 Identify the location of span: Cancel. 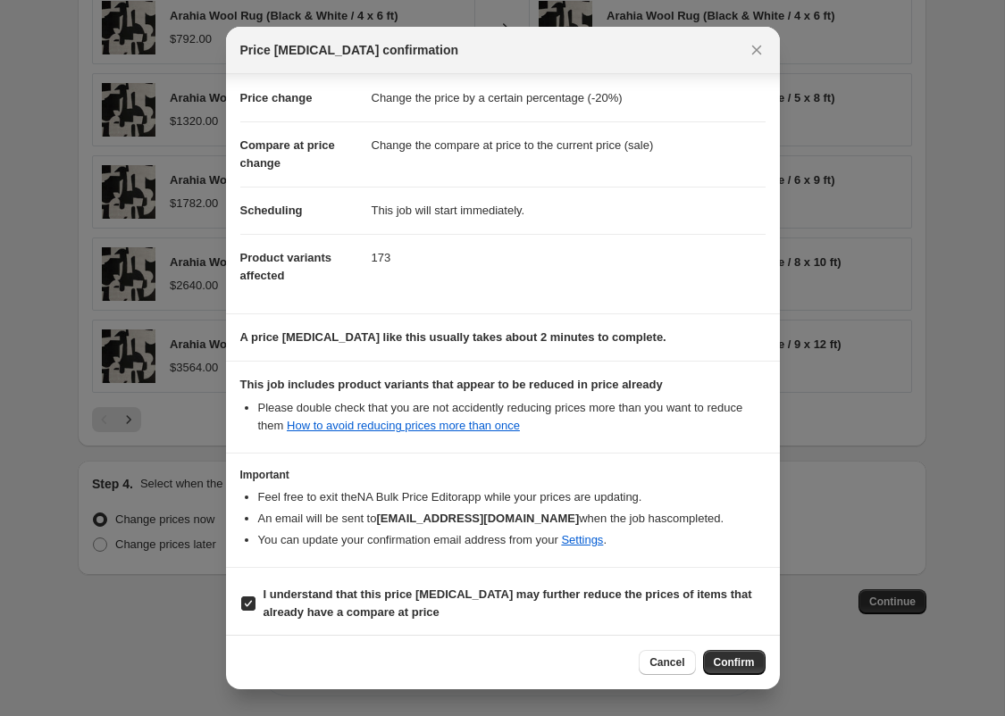
(666, 663).